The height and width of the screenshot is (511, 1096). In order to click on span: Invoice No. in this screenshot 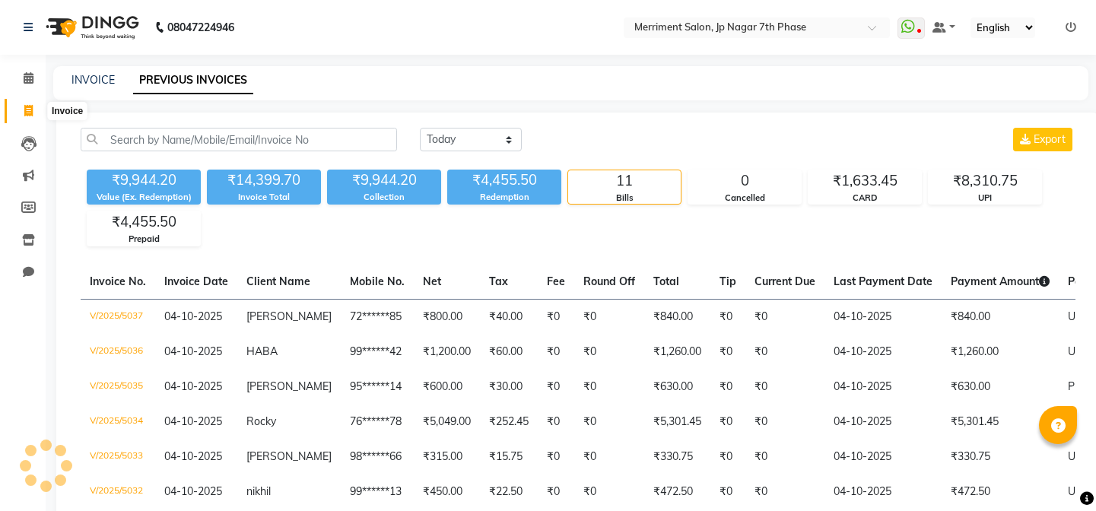, I will do `click(118, 282)`.